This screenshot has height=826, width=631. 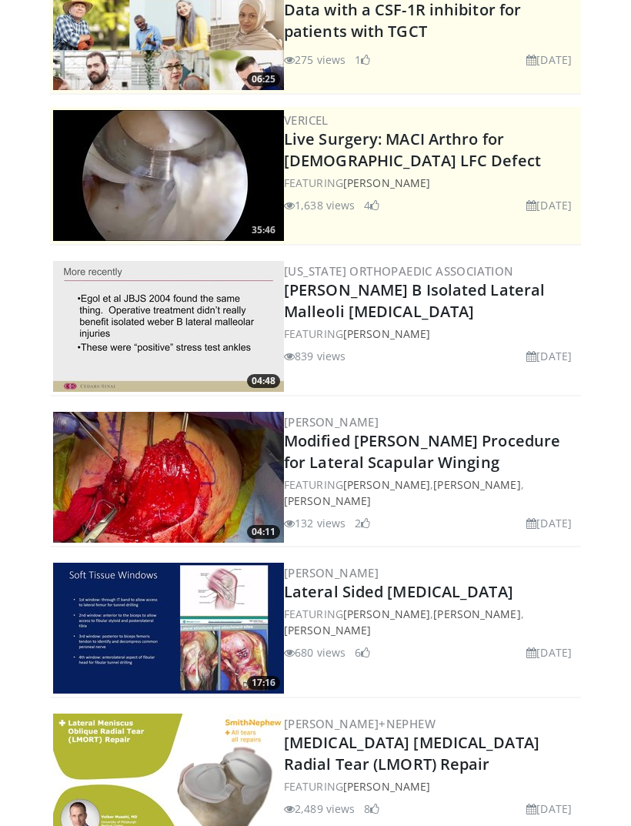 What do you see at coordinates (372, 808) in the screenshot?
I see `li: 8` at bounding box center [372, 808].